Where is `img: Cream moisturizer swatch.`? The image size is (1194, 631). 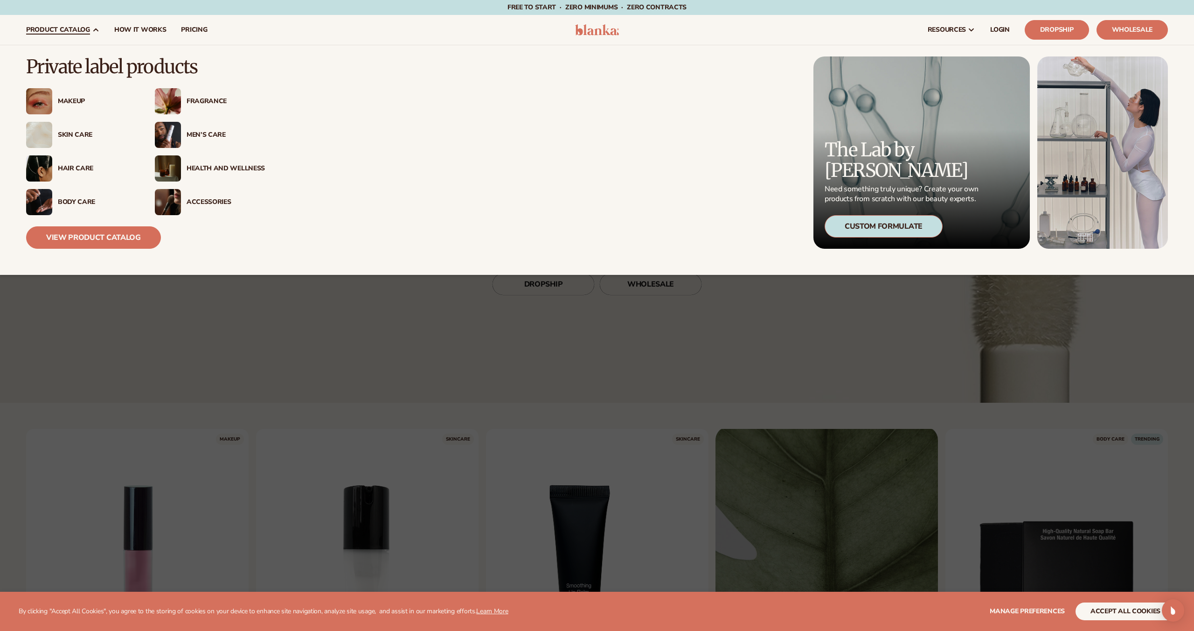
img: Cream moisturizer swatch. is located at coordinates (39, 135).